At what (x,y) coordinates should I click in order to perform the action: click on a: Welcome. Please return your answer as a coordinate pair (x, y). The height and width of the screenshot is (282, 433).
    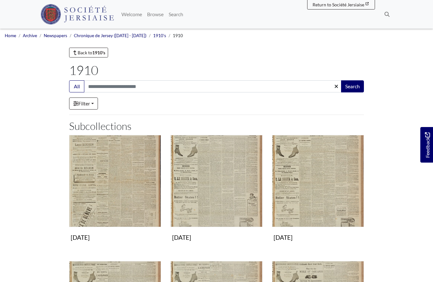
    Looking at the image, I should click on (132, 14).